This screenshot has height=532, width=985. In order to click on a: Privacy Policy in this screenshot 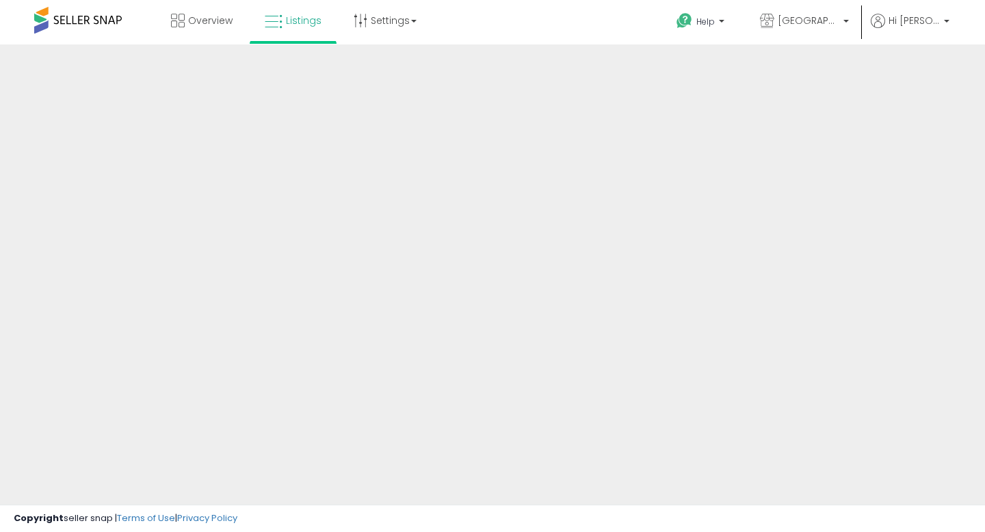, I will do `click(207, 518)`.